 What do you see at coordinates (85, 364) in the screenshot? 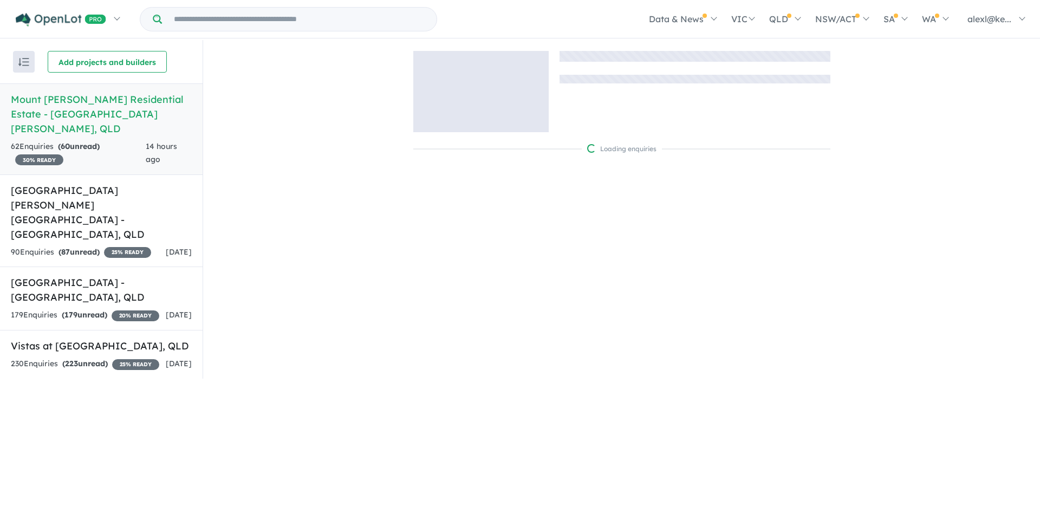
I see `div: 230 Enquir ies` at bounding box center [85, 364].